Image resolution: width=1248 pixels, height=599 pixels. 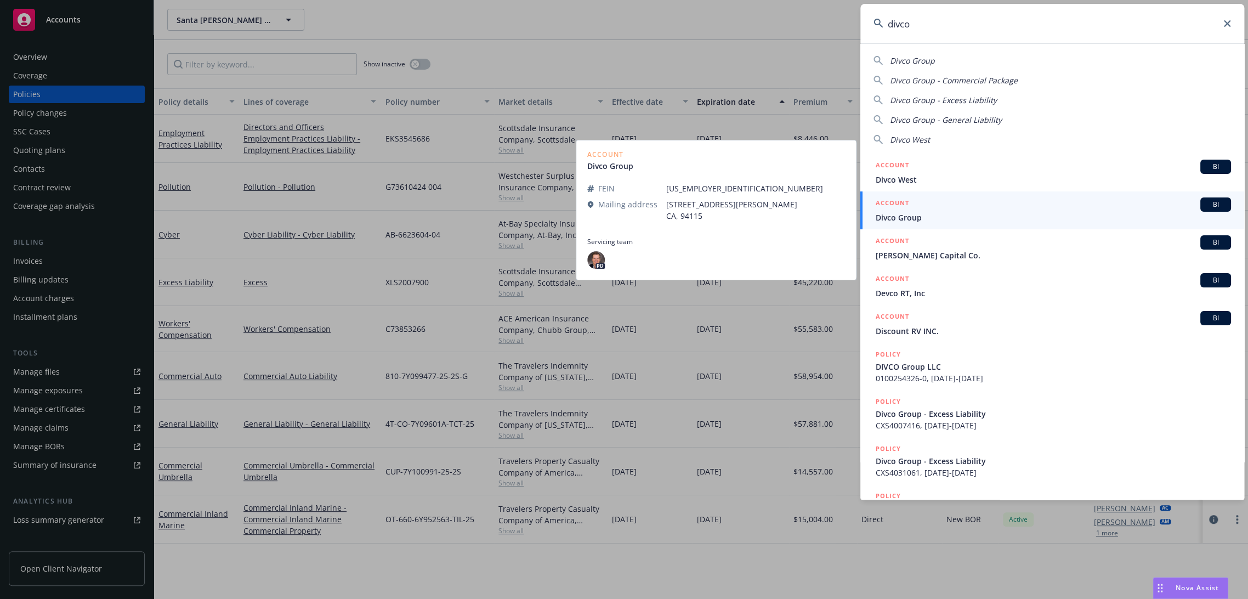 I want to click on span: Devco RT, Inc, so click(x=1053, y=293).